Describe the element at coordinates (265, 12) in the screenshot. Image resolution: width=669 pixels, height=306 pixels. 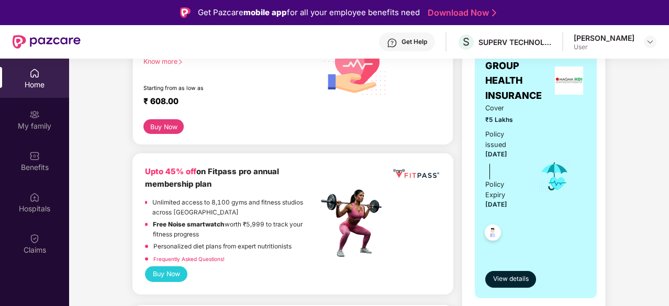
I see `strong: mobile app` at that location.